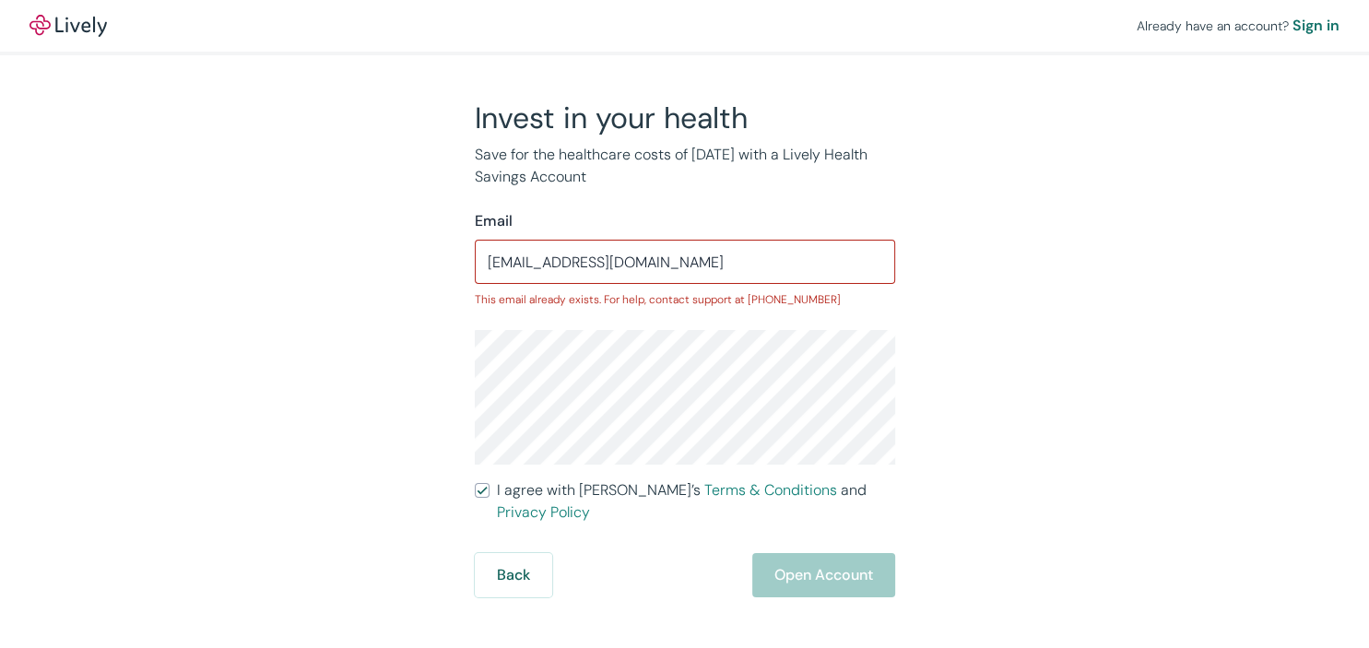 Image resolution: width=1369 pixels, height=648 pixels. What do you see at coordinates (771, 489) in the screenshot?
I see `a: Terms & Conditions` at bounding box center [771, 489].